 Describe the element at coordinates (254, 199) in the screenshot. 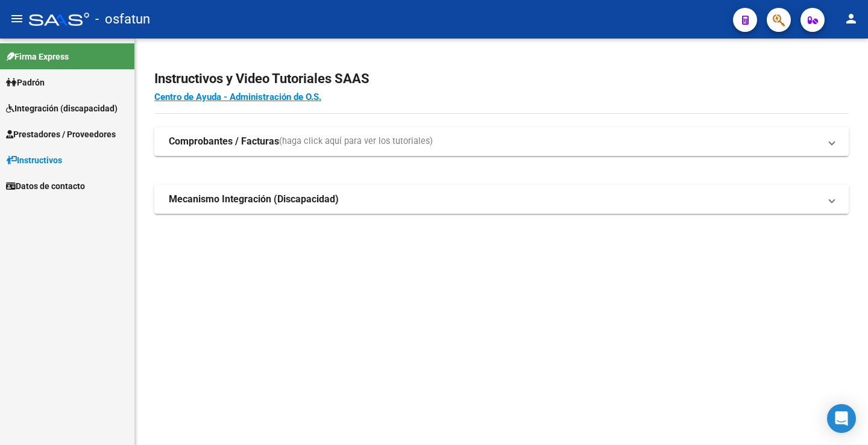

I see `strong: Mecanismo Integración (Discapacidad)` at that location.